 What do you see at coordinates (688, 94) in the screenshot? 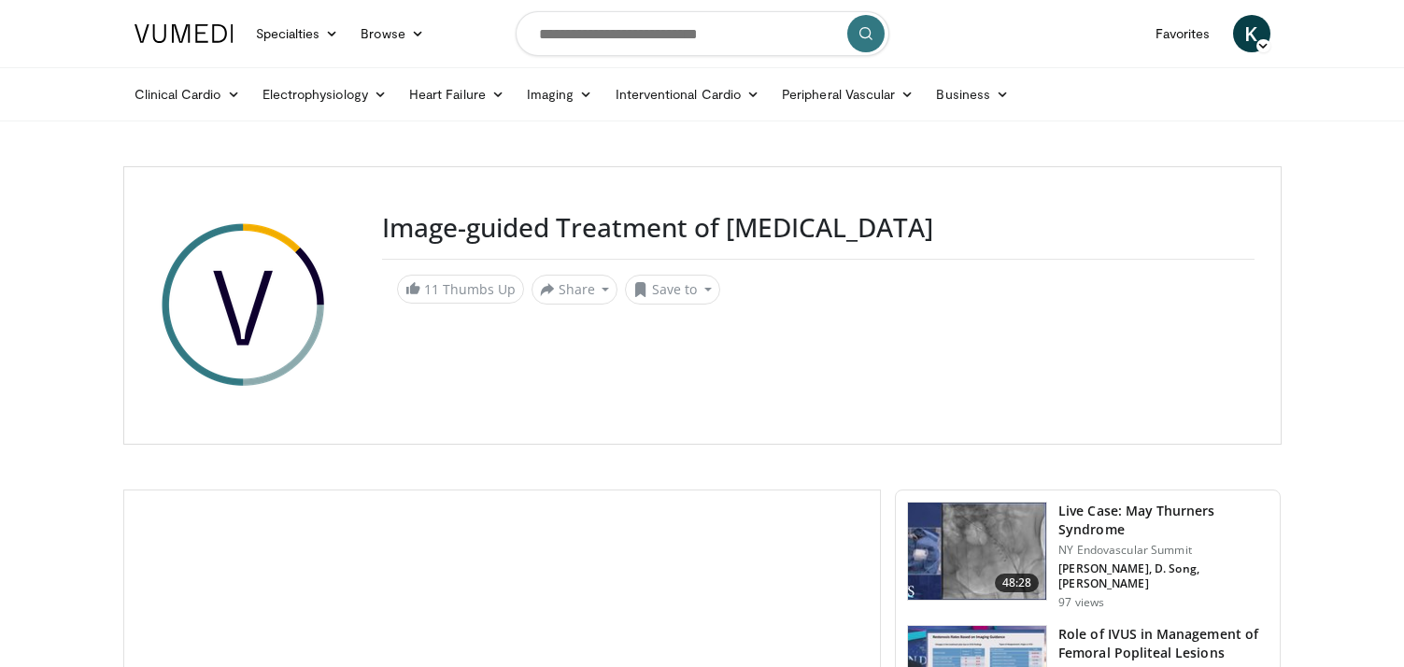
I see `a: Interventional Cardio` at bounding box center [688, 94].